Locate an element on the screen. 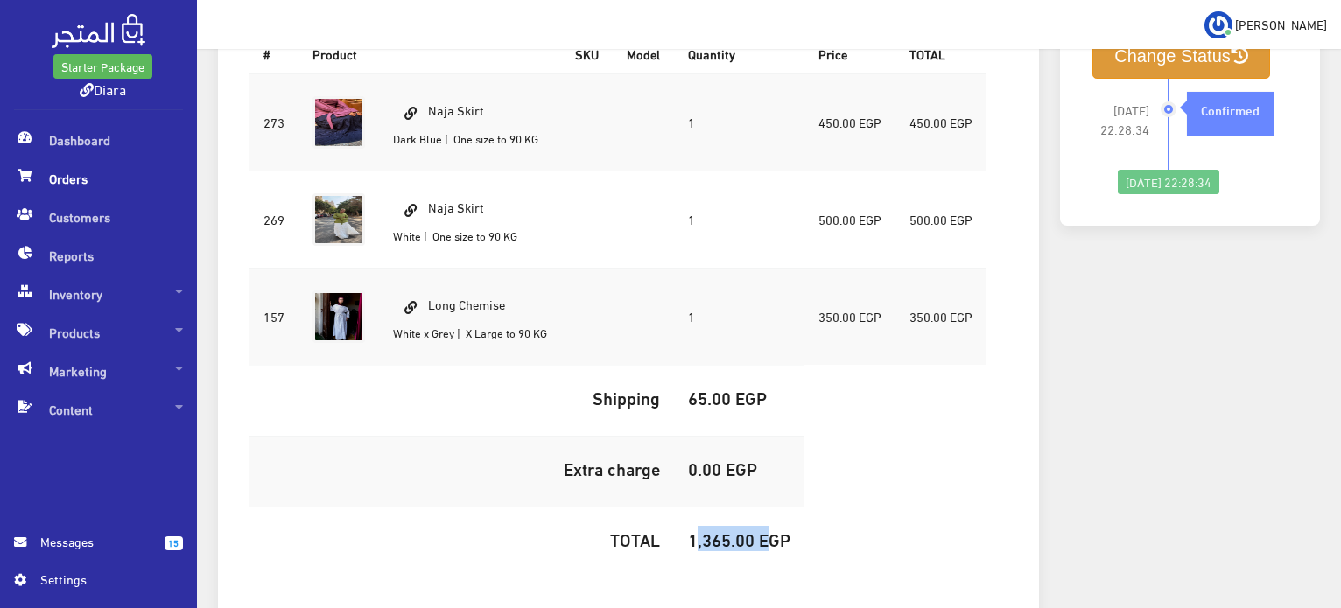 The image size is (1341, 608). th: Product is located at coordinates (430, 54).